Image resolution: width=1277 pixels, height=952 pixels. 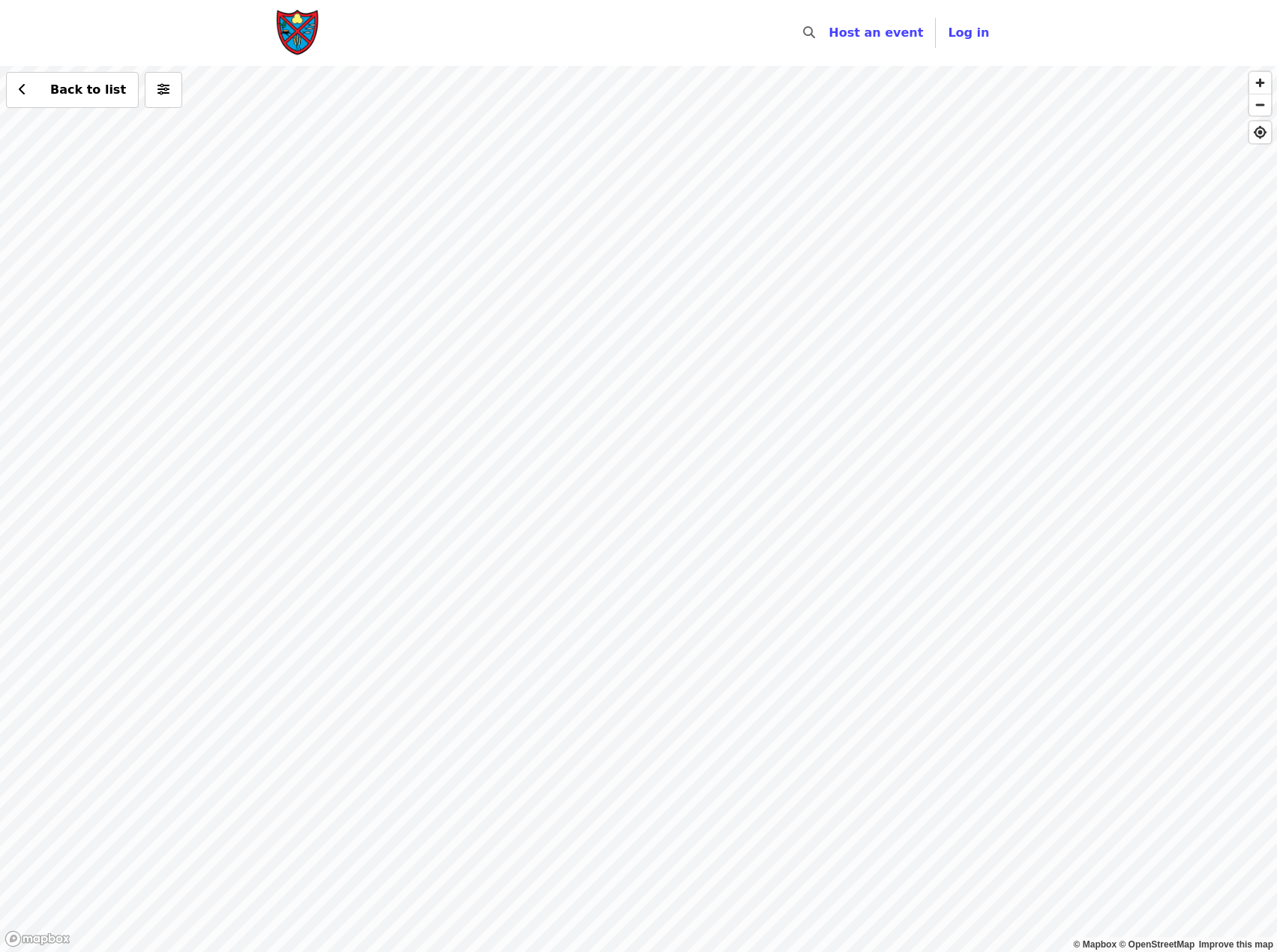 I want to click on a: Map feedback, so click(x=1235, y=944).